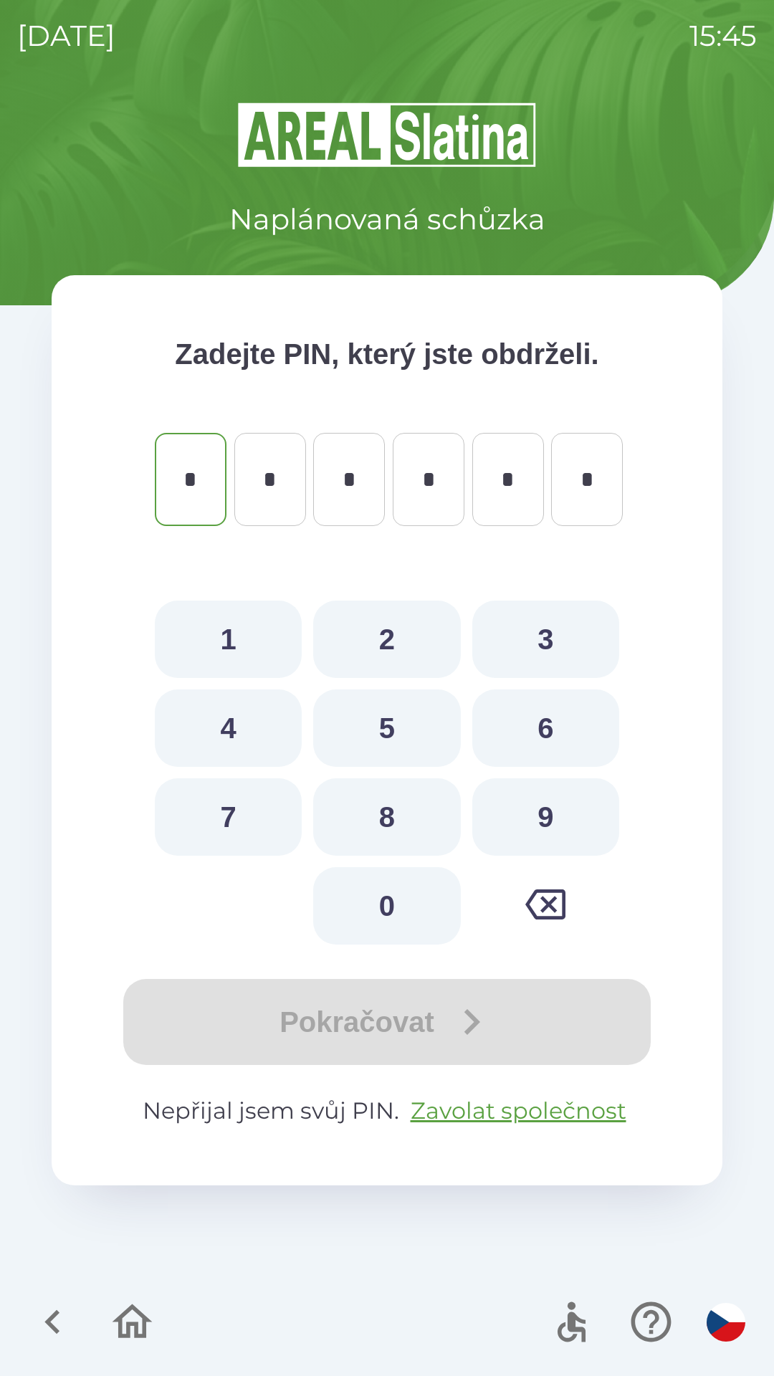 The height and width of the screenshot is (1376, 774). What do you see at coordinates (387, 1111) in the screenshot?
I see `p: Nepřijal jsem svůj PIN.` at bounding box center [387, 1111].